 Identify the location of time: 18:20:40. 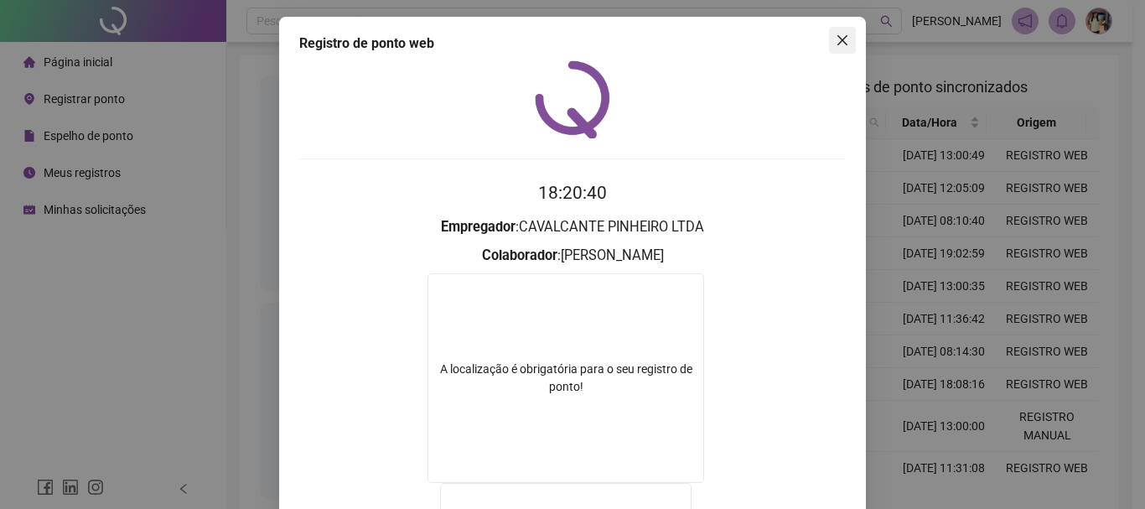
(573, 193).